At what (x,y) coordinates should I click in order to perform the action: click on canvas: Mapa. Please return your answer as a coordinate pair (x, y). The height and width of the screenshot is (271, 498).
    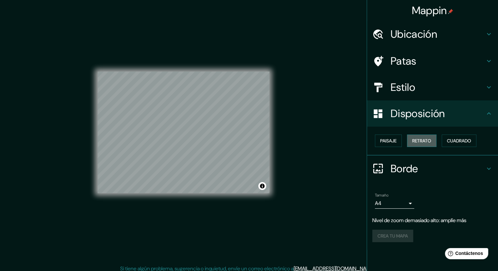
    Looking at the image, I should click on (183, 132).